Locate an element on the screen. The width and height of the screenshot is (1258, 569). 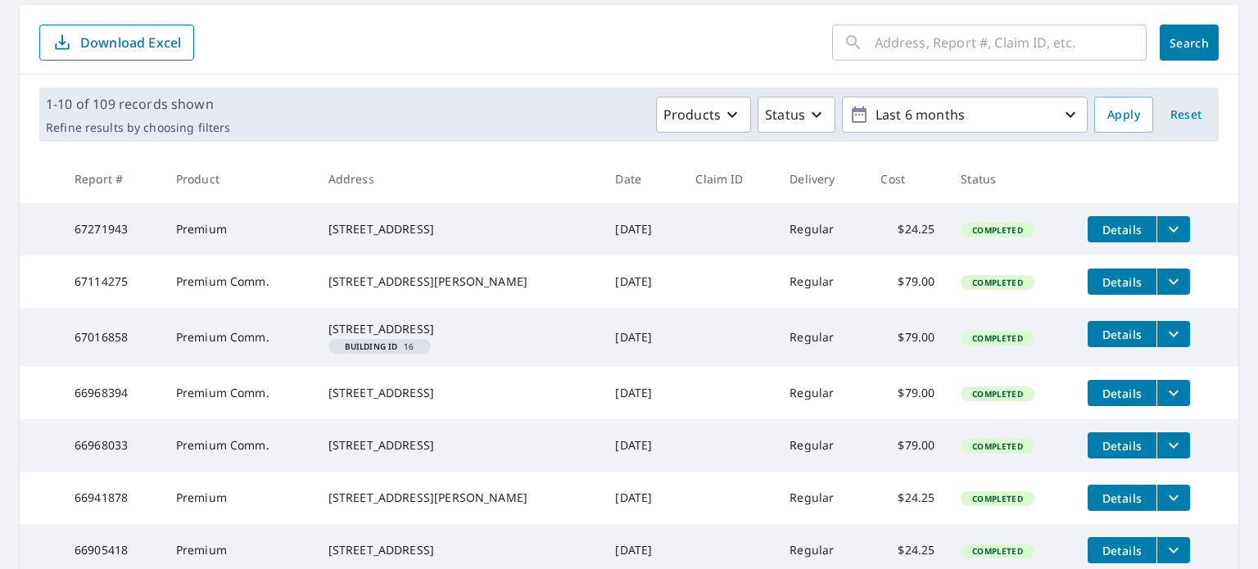
th: Cost is located at coordinates (907, 179).